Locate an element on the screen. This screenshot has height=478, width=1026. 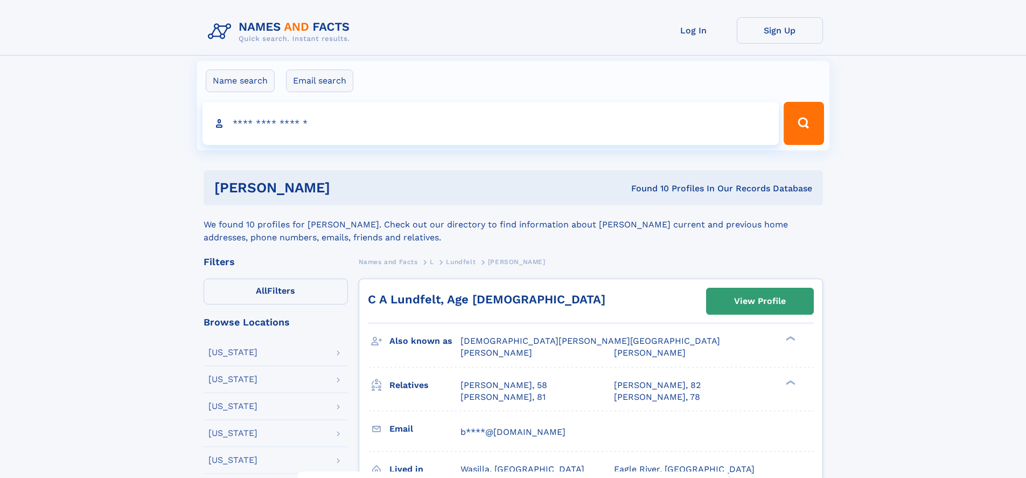
a: Names and Facts is located at coordinates (388, 261).